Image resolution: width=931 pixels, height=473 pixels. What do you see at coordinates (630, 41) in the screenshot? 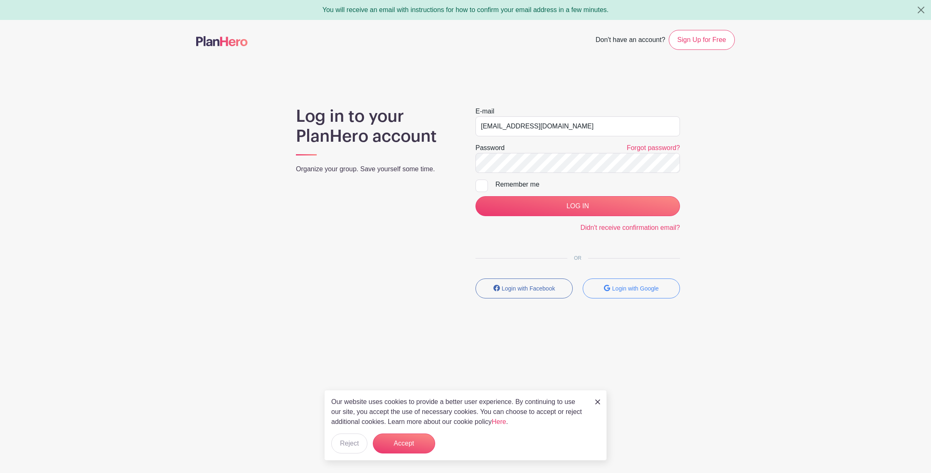
I see `span: Don't have an account?` at bounding box center [630, 41].